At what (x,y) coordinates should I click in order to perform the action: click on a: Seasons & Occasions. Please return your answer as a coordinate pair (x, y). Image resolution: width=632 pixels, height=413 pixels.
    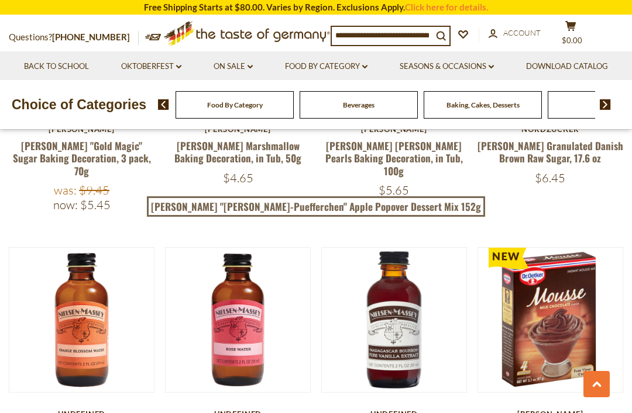
    Looking at the image, I should click on (446, 67).